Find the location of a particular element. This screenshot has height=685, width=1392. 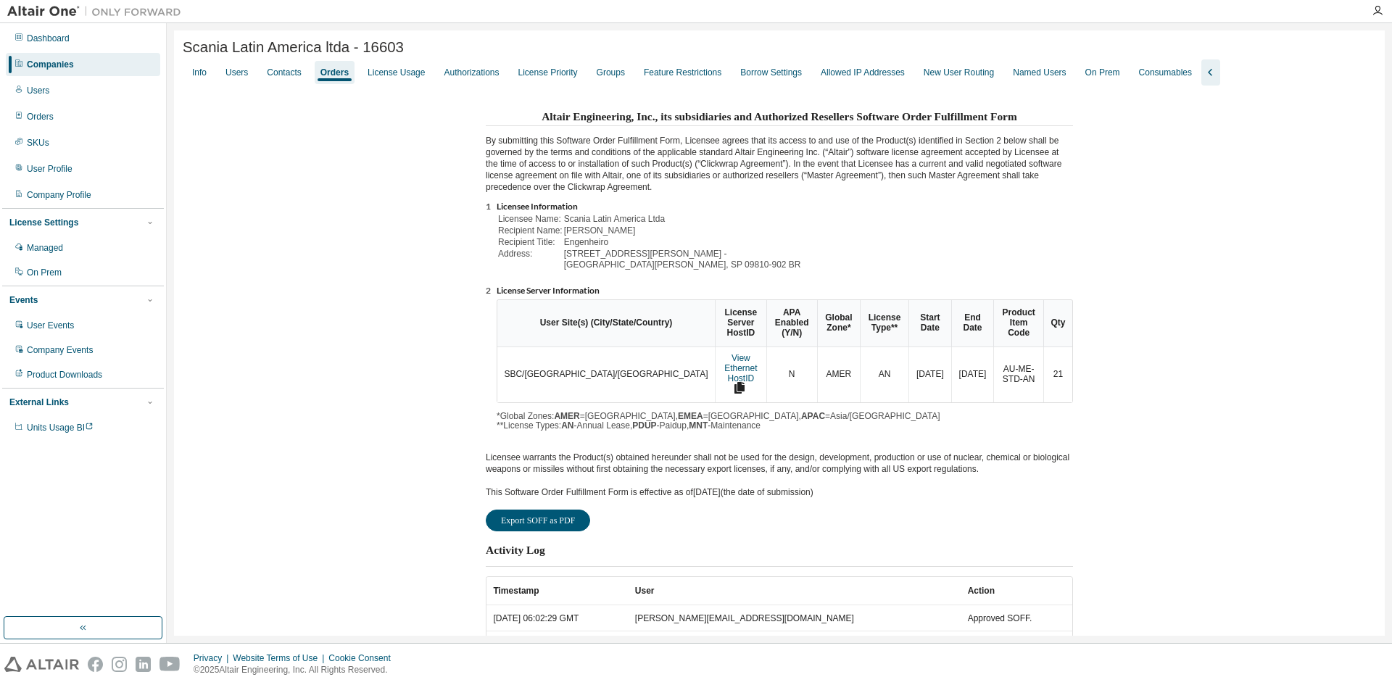

div: Events is located at coordinates (23, 300).